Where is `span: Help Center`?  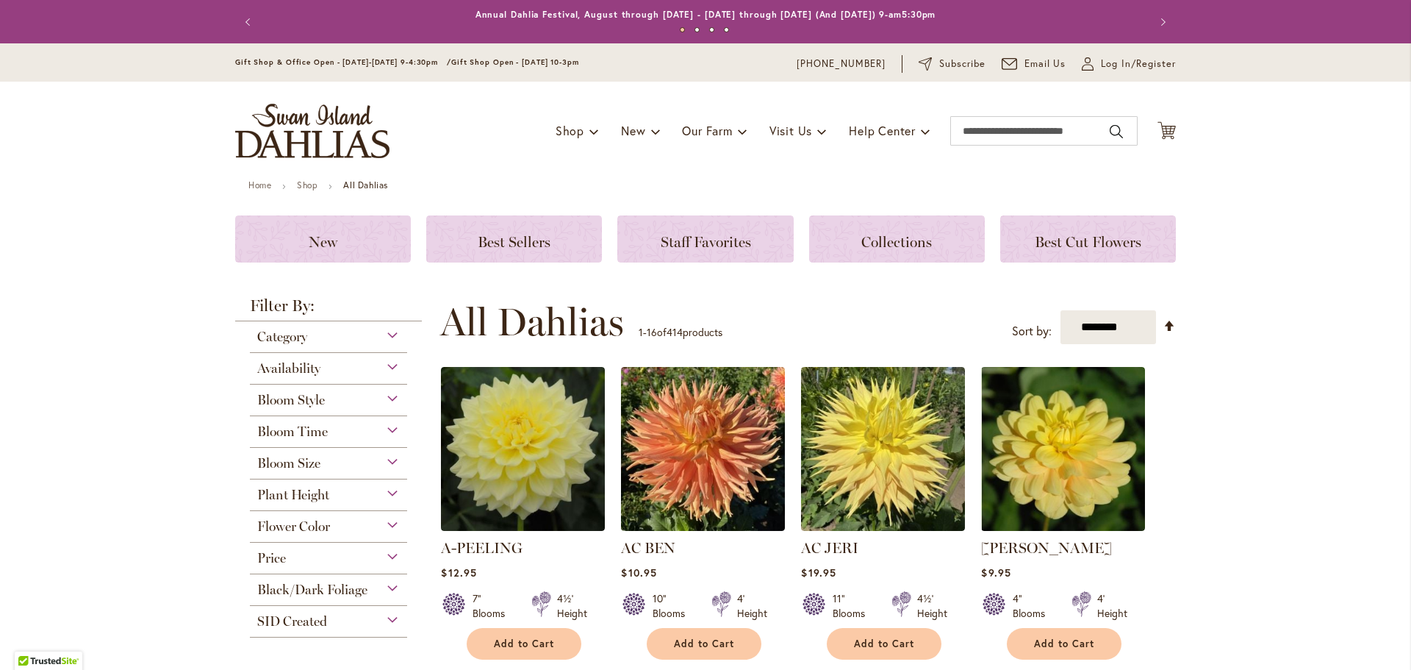
span: Help Center is located at coordinates (882, 130).